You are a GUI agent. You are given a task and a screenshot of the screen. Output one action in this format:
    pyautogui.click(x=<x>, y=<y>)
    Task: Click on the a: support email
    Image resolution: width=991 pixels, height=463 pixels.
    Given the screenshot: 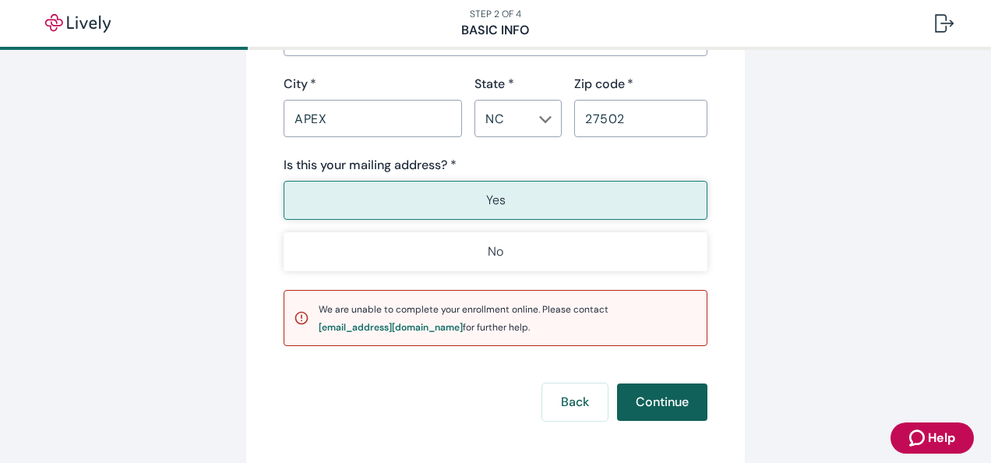 What is the action you would take?
    pyautogui.click(x=390, y=327)
    